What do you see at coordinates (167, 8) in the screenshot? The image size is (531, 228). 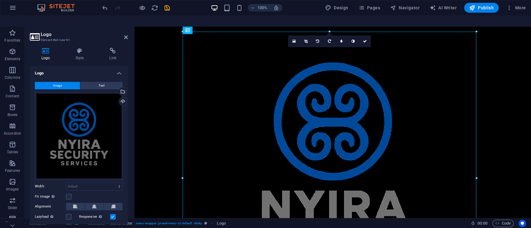 I see `button: save` at bounding box center [167, 8].